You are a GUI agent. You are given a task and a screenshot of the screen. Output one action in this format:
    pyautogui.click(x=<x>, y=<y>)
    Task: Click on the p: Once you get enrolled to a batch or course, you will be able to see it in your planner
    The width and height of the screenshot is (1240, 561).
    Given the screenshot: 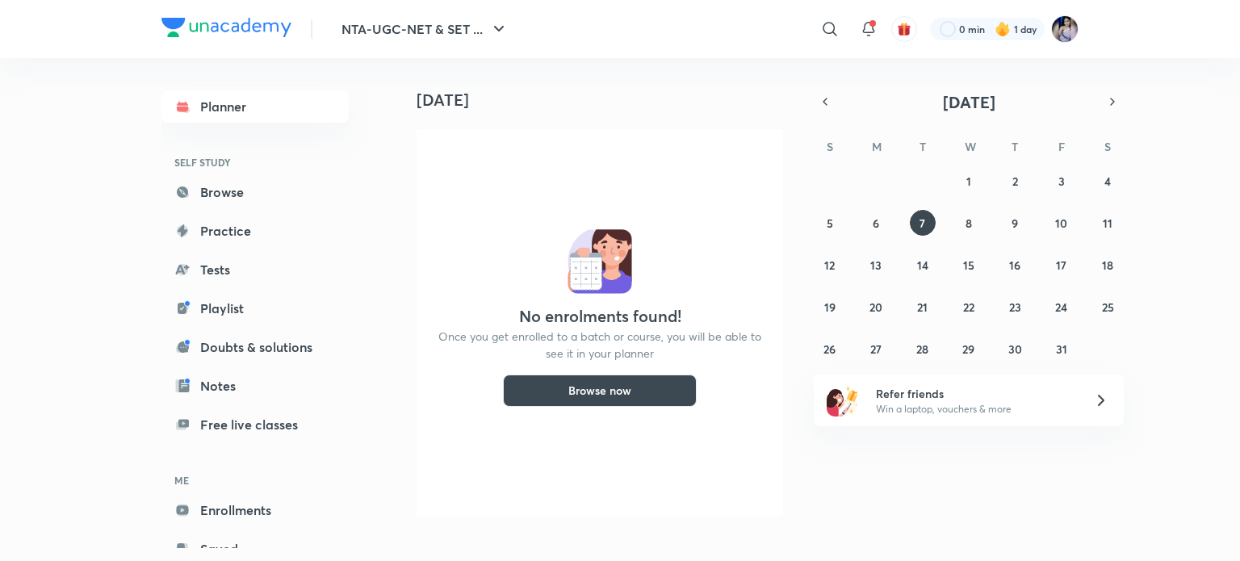 What is the action you would take?
    pyautogui.click(x=600, y=345)
    